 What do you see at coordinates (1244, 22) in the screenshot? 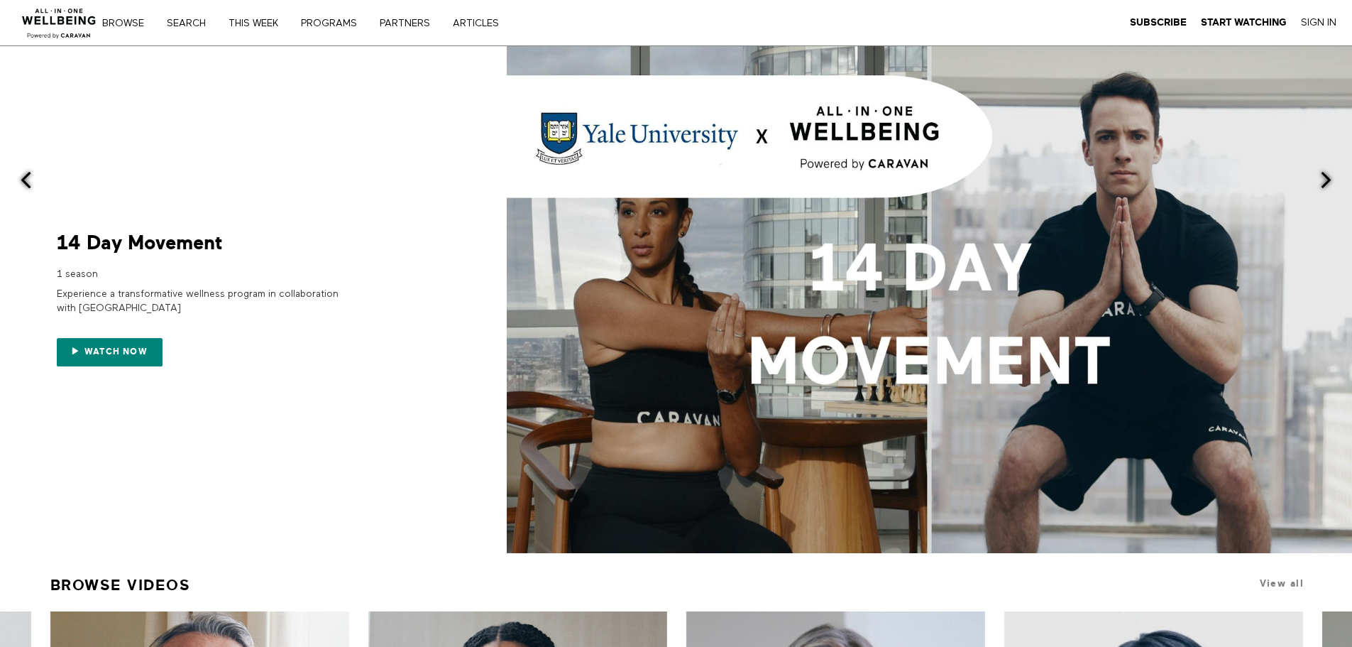
I see `strong: Start Watching` at bounding box center [1244, 22].